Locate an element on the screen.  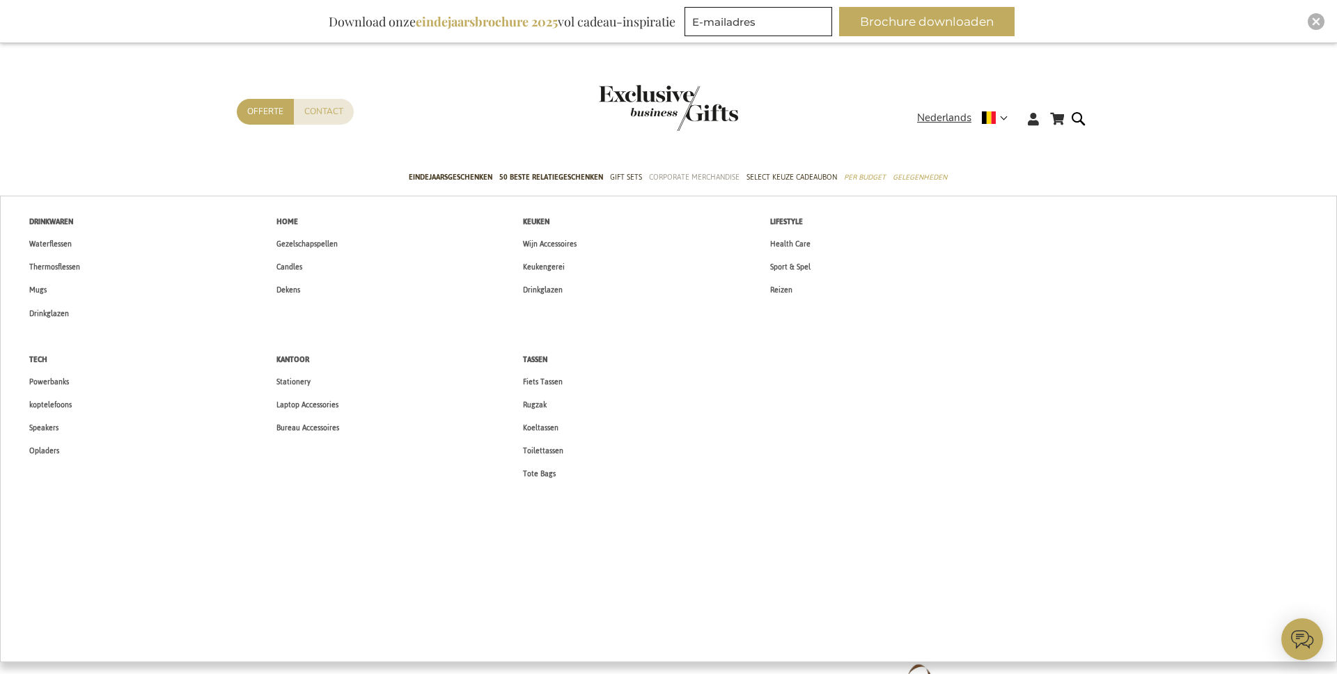
div: Download onze vol cadeau-inspiratie is located at coordinates (502, 22).